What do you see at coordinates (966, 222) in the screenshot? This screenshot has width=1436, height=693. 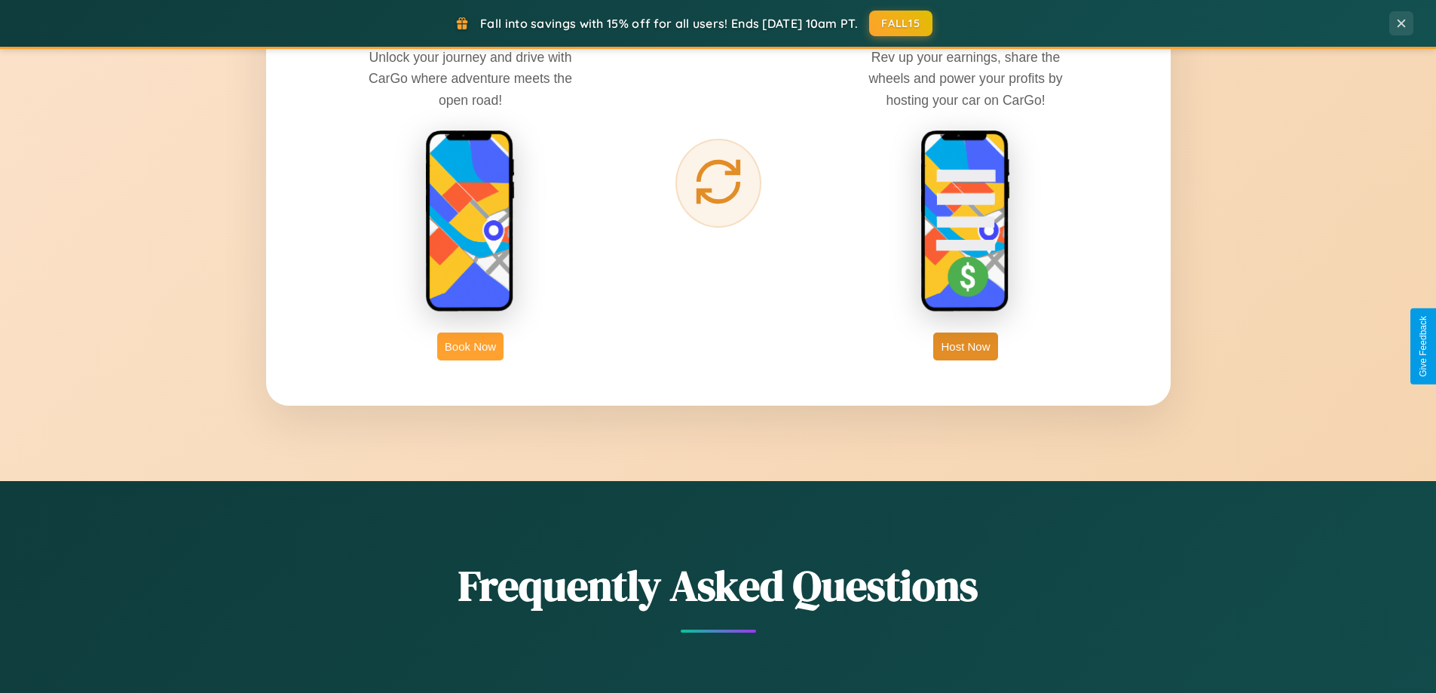 I see `img: host phone` at bounding box center [966, 222].